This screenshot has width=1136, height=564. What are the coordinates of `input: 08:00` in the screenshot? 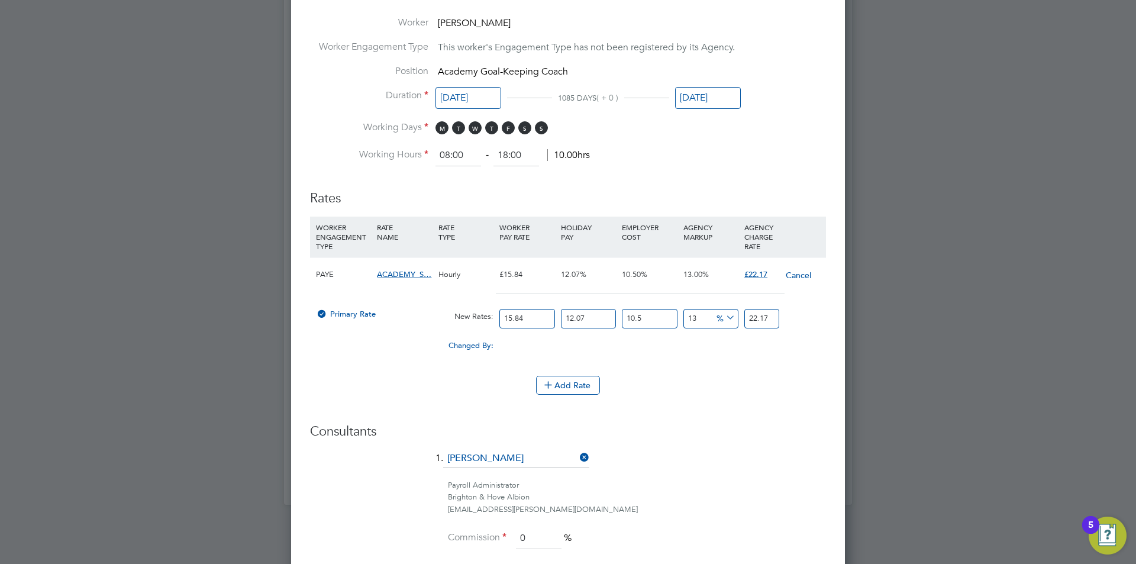 It's located at (458, 156).